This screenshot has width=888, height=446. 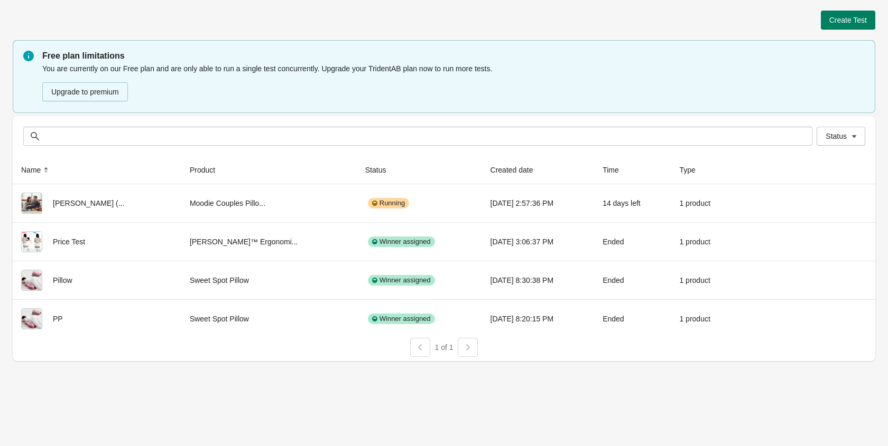 What do you see at coordinates (36, 170) in the screenshot?
I see `button: Name` at bounding box center [36, 170].